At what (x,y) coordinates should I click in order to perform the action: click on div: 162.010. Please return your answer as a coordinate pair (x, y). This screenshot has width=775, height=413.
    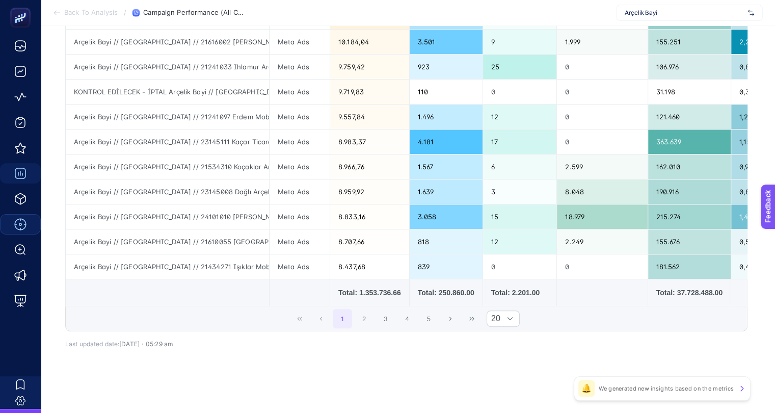
    Looking at the image, I should click on (690, 167).